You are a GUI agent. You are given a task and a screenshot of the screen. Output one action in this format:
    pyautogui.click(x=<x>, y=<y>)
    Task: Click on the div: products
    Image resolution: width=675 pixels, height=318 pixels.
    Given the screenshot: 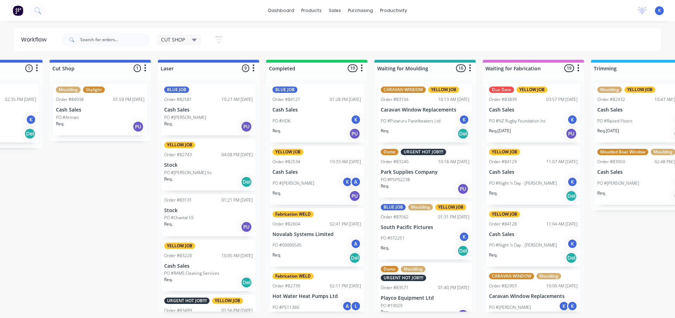 What is the action you would take?
    pyautogui.click(x=311, y=11)
    